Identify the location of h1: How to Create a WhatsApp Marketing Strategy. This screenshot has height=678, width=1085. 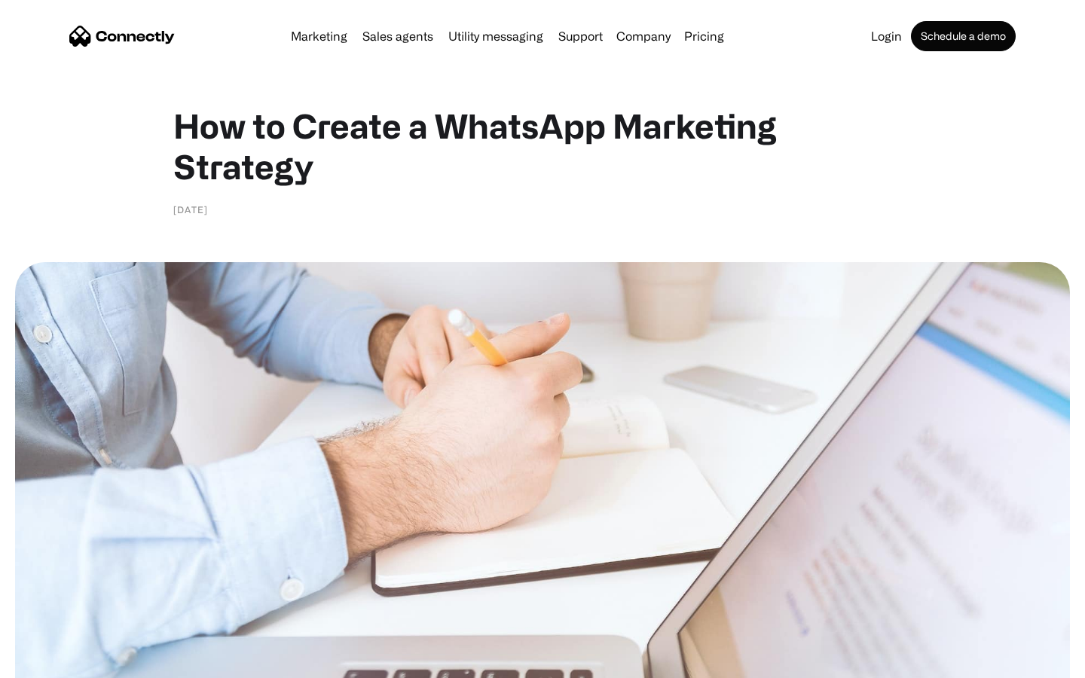
(543, 146).